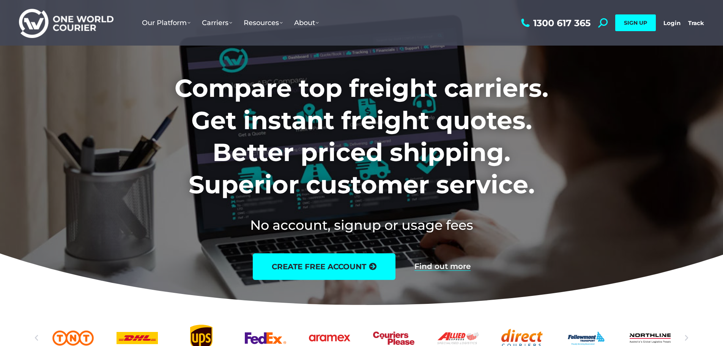 The height and width of the screenshot is (346, 723). What do you see at coordinates (635, 23) in the screenshot?
I see `a: SIGN UP` at bounding box center [635, 23].